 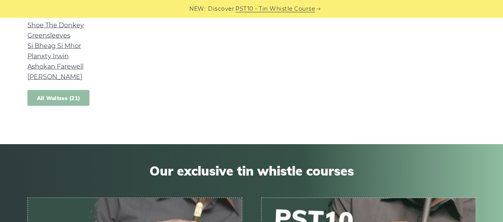 I want to click on a: Ashokan Farewell, so click(x=55, y=66).